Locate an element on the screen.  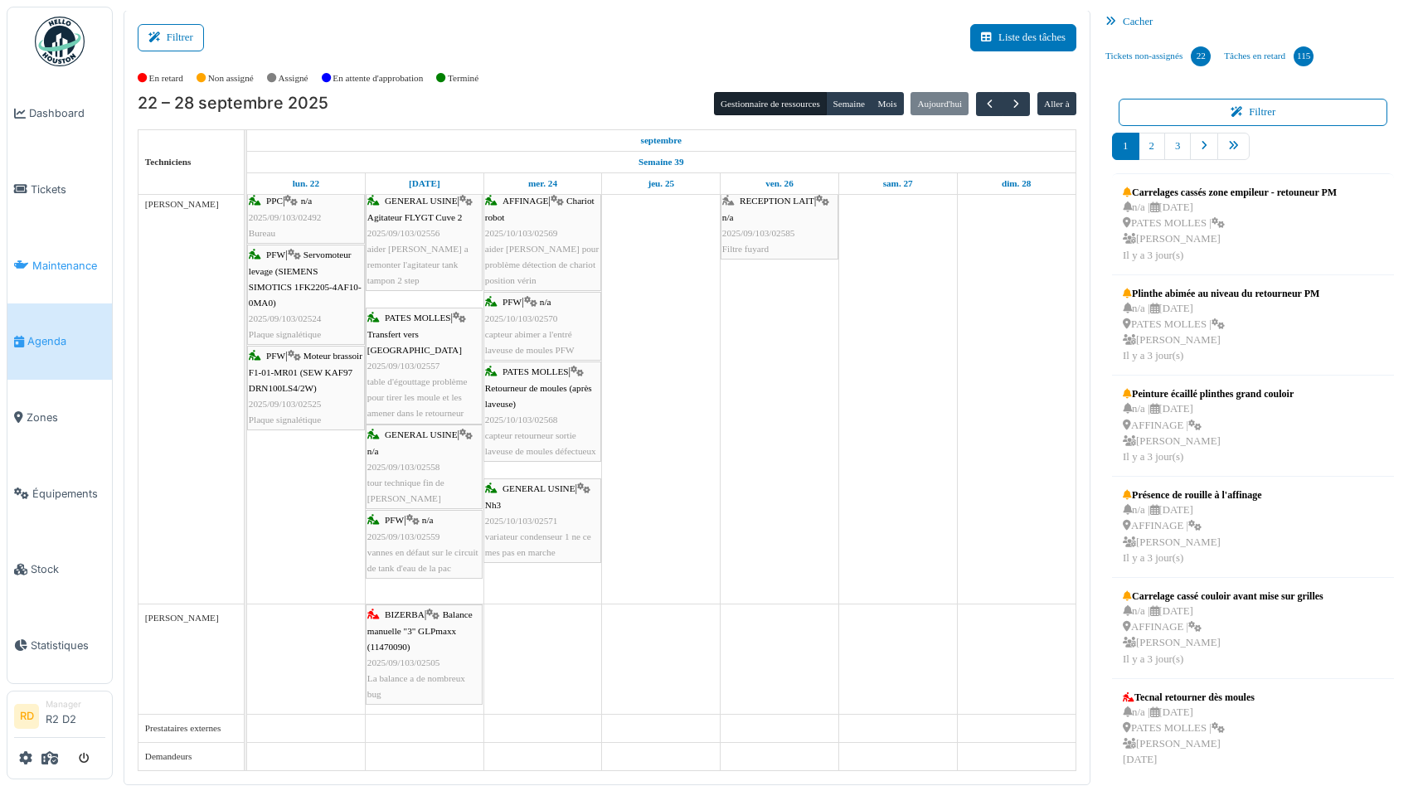
span: Dashboard is located at coordinates (67, 113).